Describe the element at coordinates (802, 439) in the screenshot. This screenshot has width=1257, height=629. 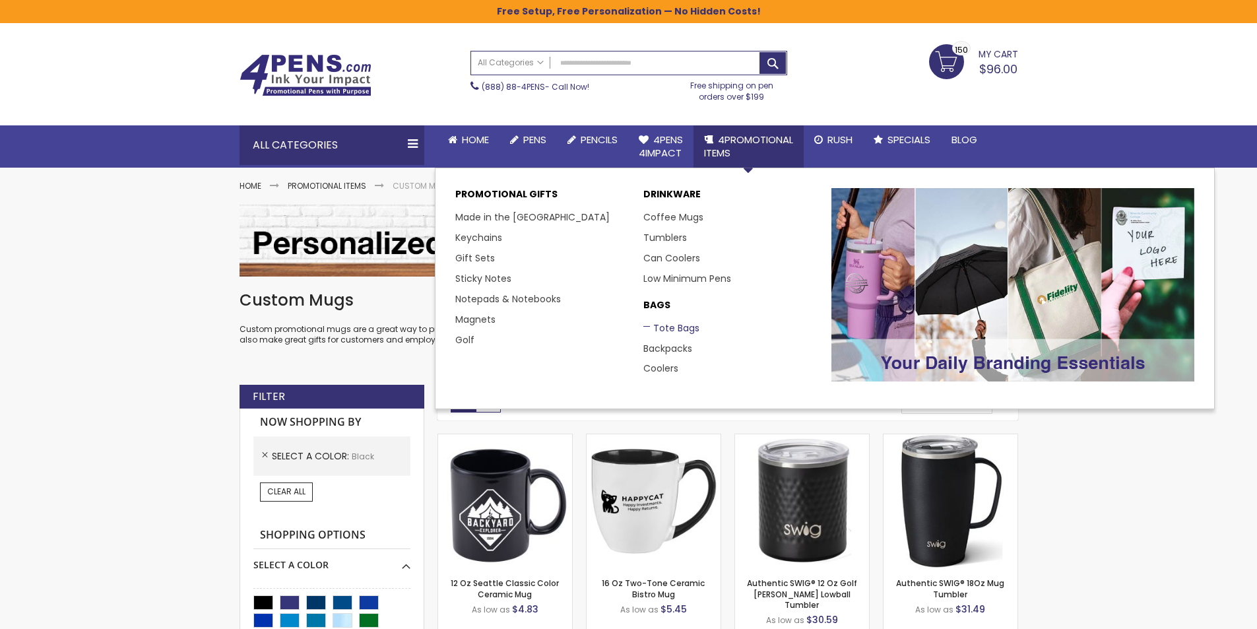
I see `a: Authentic SWIG® 12 Oz Golf Partee Lowball Tumbler-Black` at that location.